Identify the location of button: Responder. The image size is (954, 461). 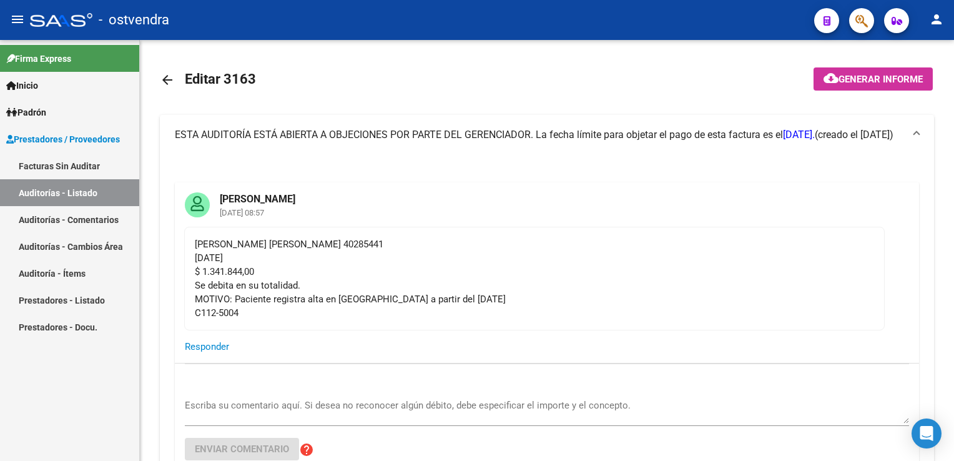
(207, 347).